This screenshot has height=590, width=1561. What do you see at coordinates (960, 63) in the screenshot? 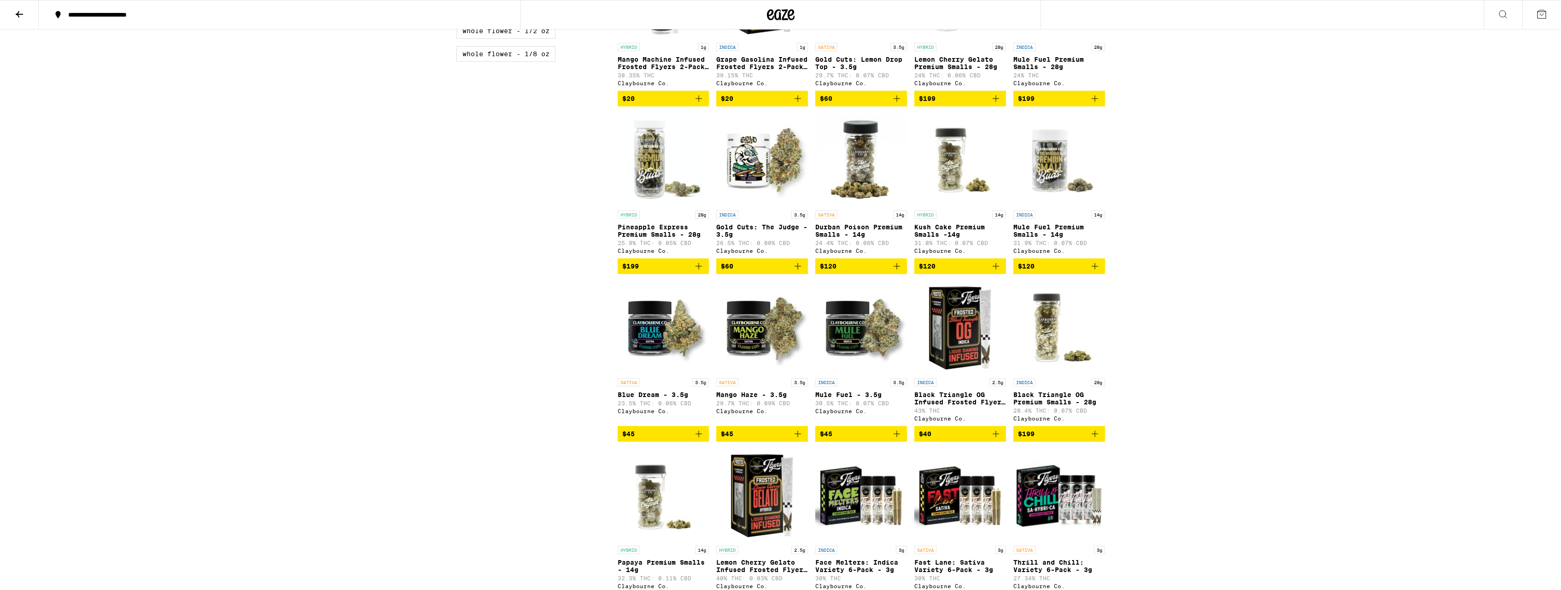
I see `p: Lemon Cherry Gelato Premium Smalls - 28g` at bounding box center [960, 63].